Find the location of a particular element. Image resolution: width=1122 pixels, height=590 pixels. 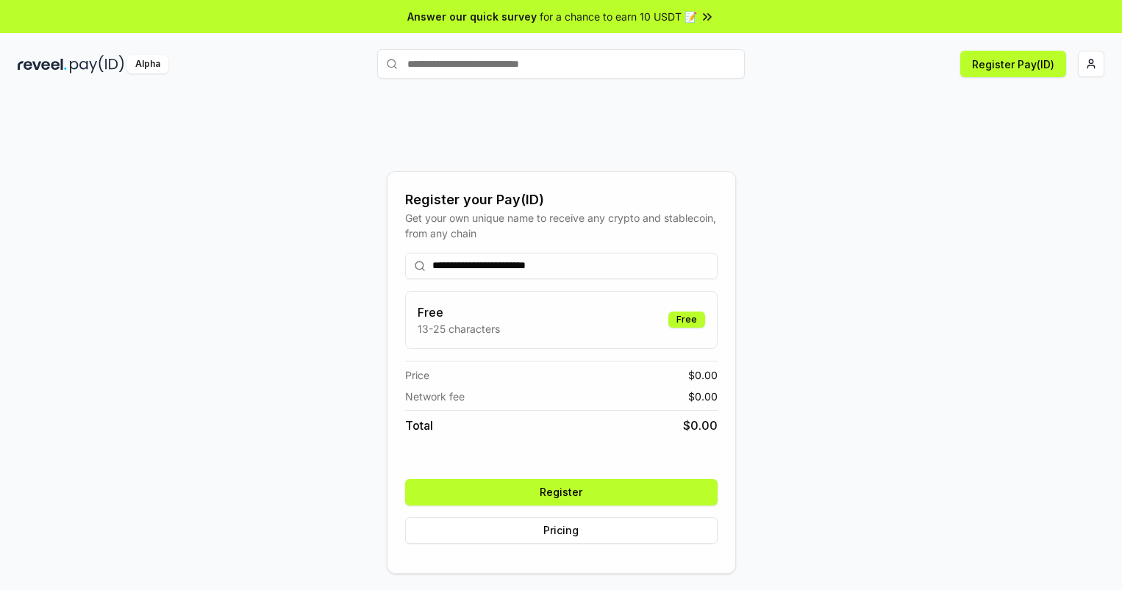

div: Get your own unique name to receive any crypto and stablecoin, from any chain is located at coordinates (561, 226).